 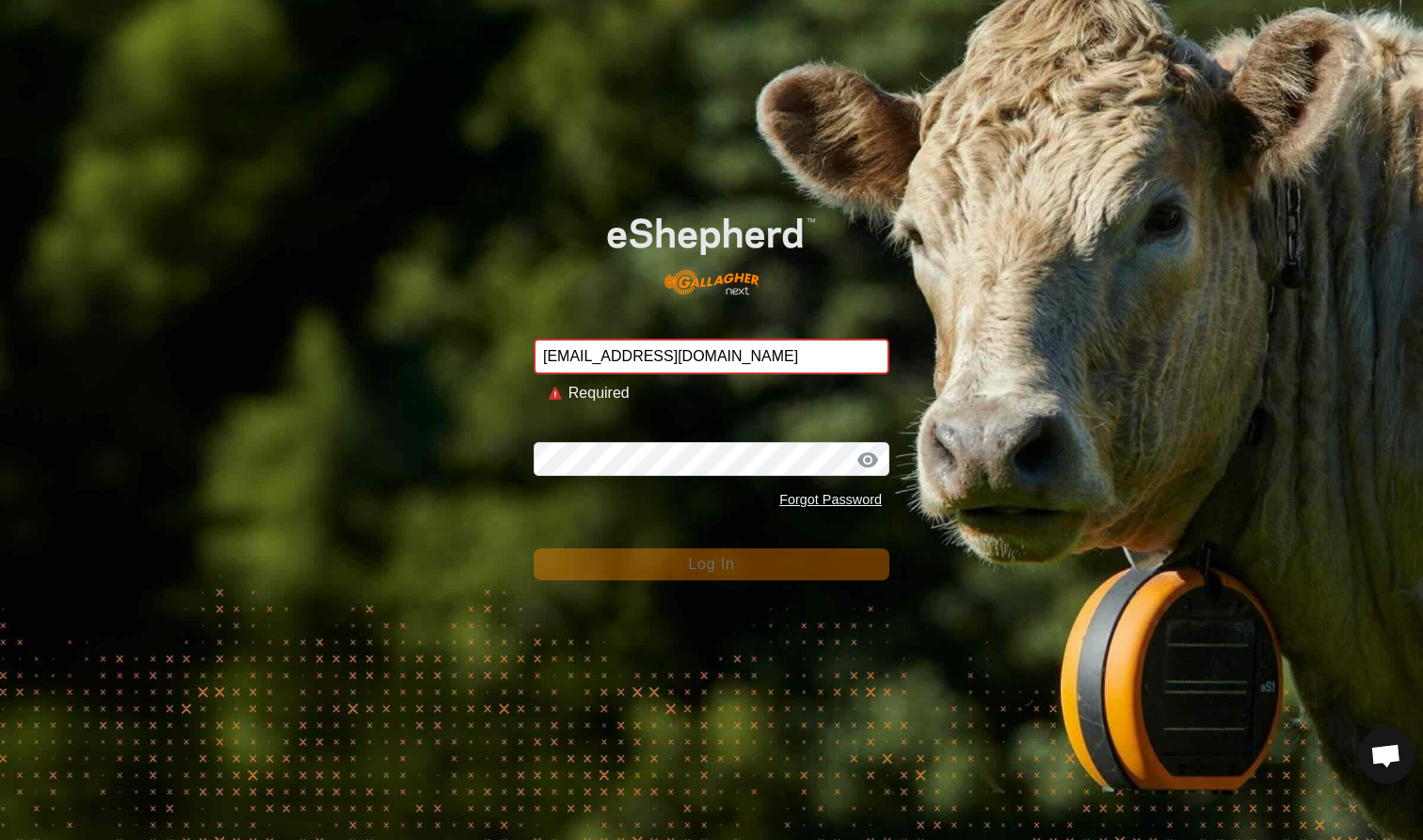 What do you see at coordinates (711, 564) in the screenshot?
I see `span: Log In` at bounding box center [711, 564].